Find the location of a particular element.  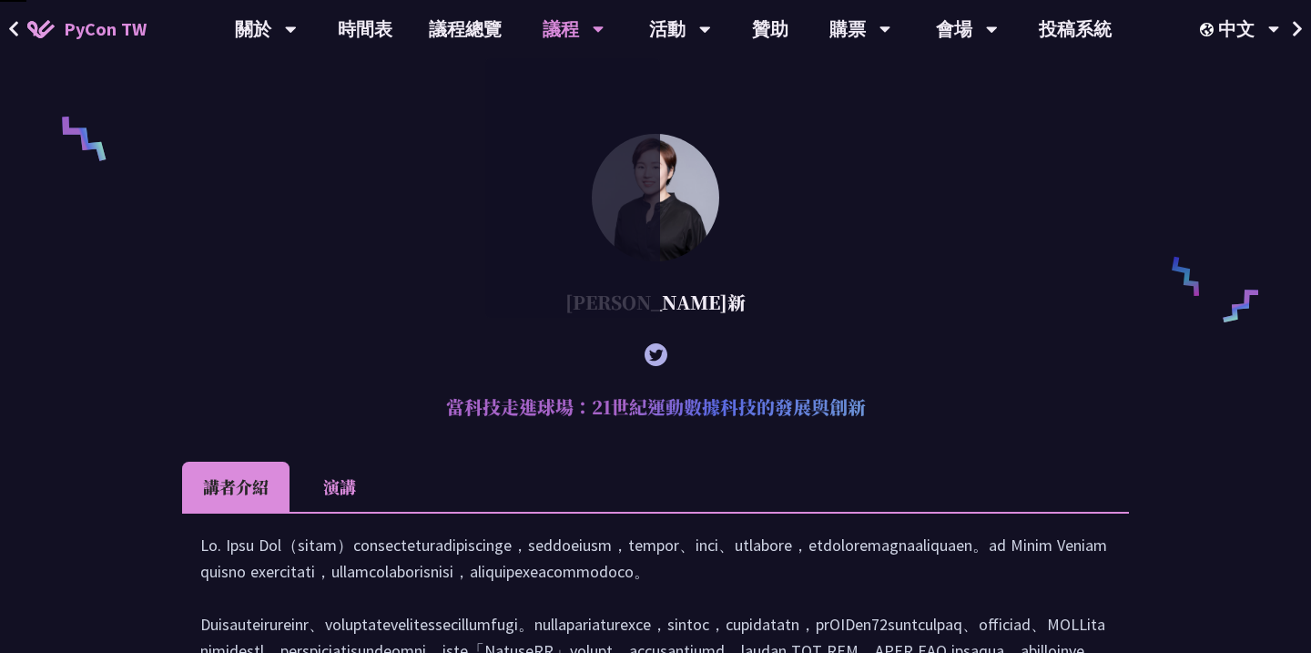

a: PyCon TW is located at coordinates (86, 29).